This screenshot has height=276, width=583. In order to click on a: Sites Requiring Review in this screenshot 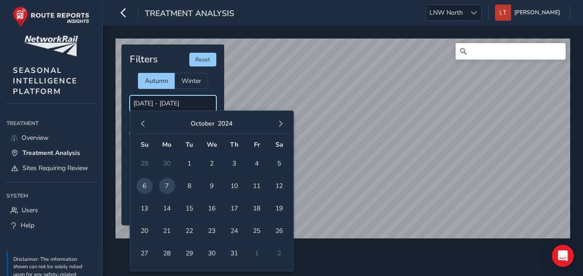, I will do `click(51, 168)`.